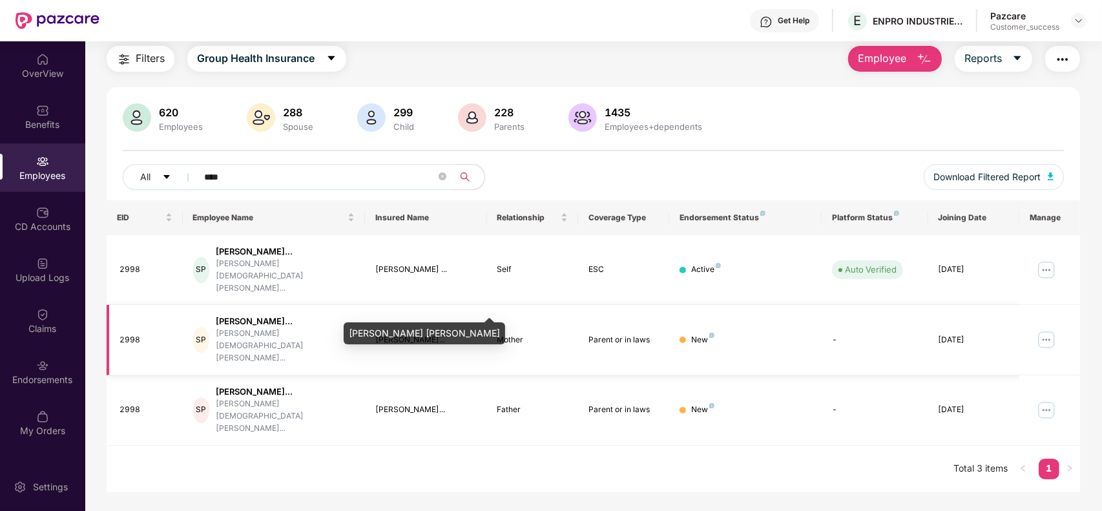 The width and height of the screenshot is (1102, 511). What do you see at coordinates (140, 218) in the screenshot?
I see `span: EID` at bounding box center [140, 218].